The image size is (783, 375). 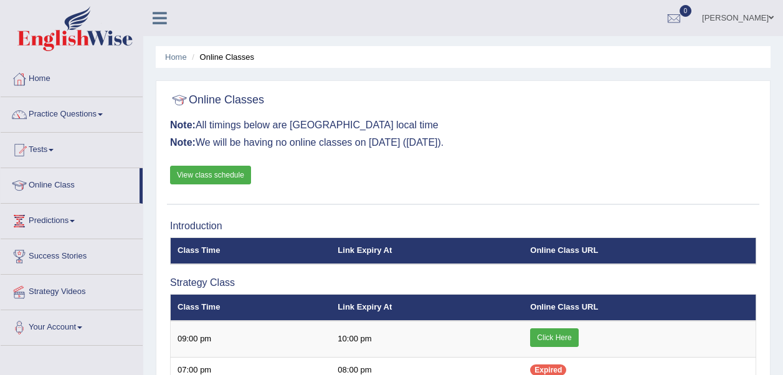 I want to click on h3: Strategy Class, so click(x=463, y=283).